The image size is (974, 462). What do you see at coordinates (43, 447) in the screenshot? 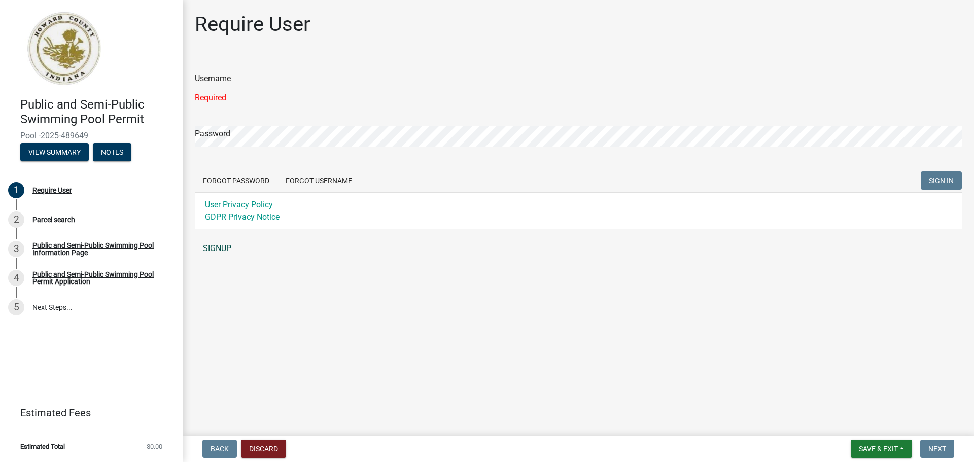
I see `span: Estimated Total` at bounding box center [43, 447].